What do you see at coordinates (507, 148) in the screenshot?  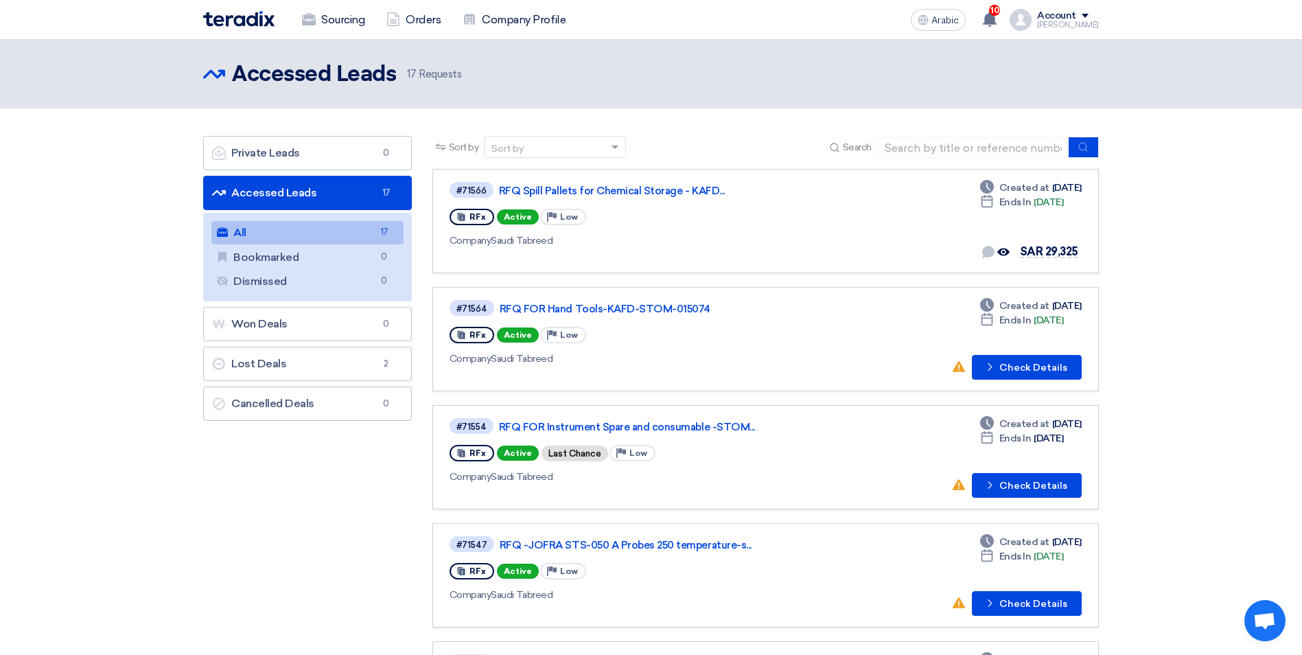 I see `div: Sort by` at bounding box center [507, 148].